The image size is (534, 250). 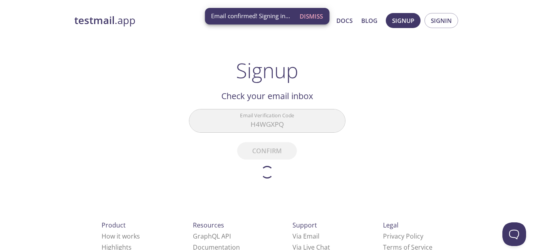 I want to click on a: GraphQL API, so click(x=212, y=236).